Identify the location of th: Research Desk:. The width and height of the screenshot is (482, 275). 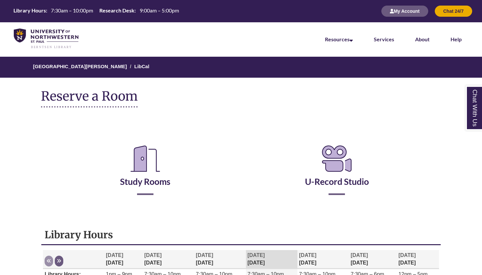
(117, 10).